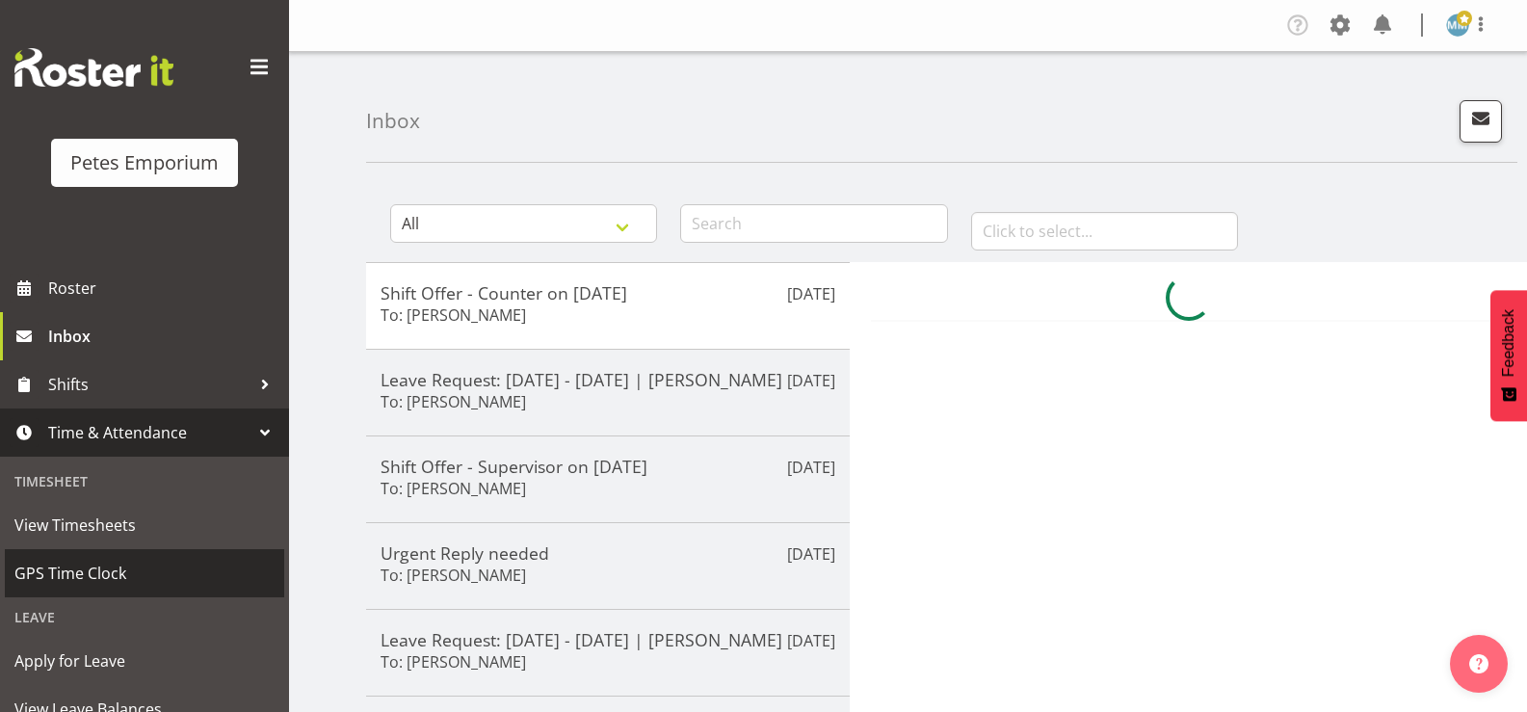 The image size is (1527, 712). I want to click on div: Petes Emporium, so click(145, 163).